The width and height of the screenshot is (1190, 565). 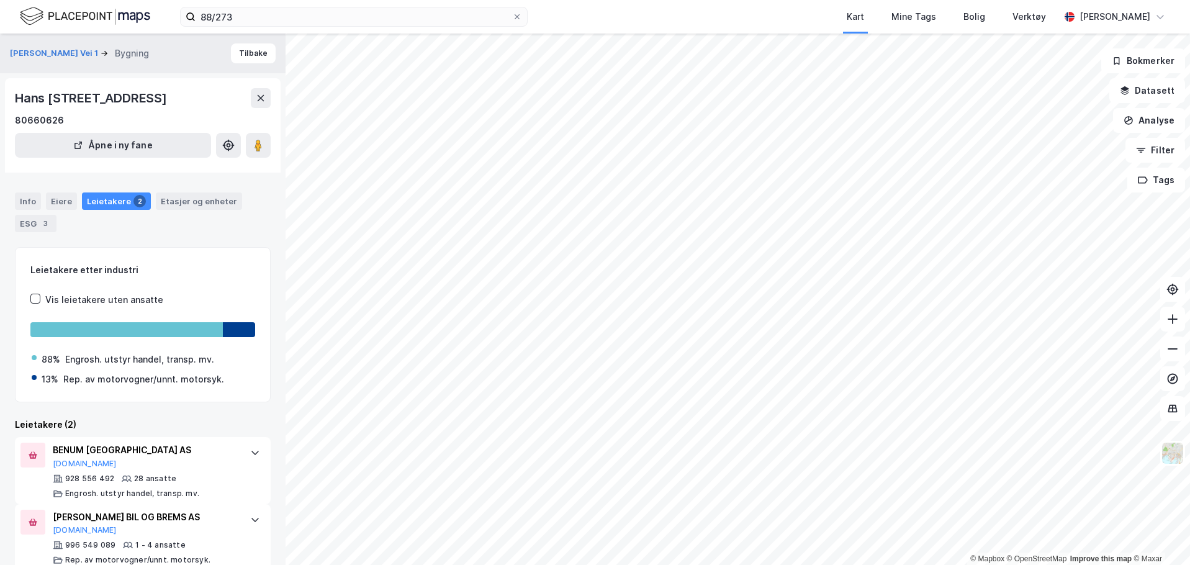 What do you see at coordinates (1143, 61) in the screenshot?
I see `button: Bokmerker` at bounding box center [1143, 61].